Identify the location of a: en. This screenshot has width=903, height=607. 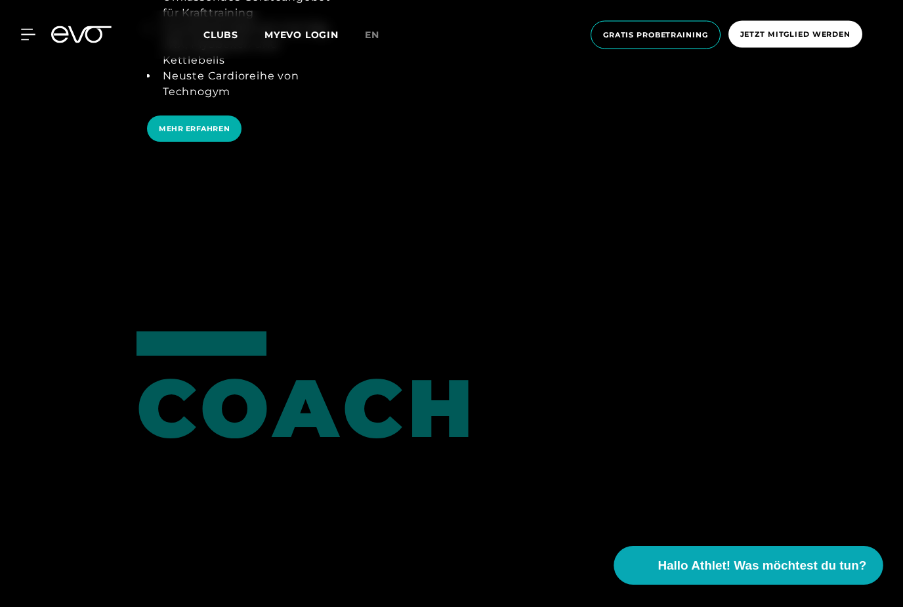
(380, 35).